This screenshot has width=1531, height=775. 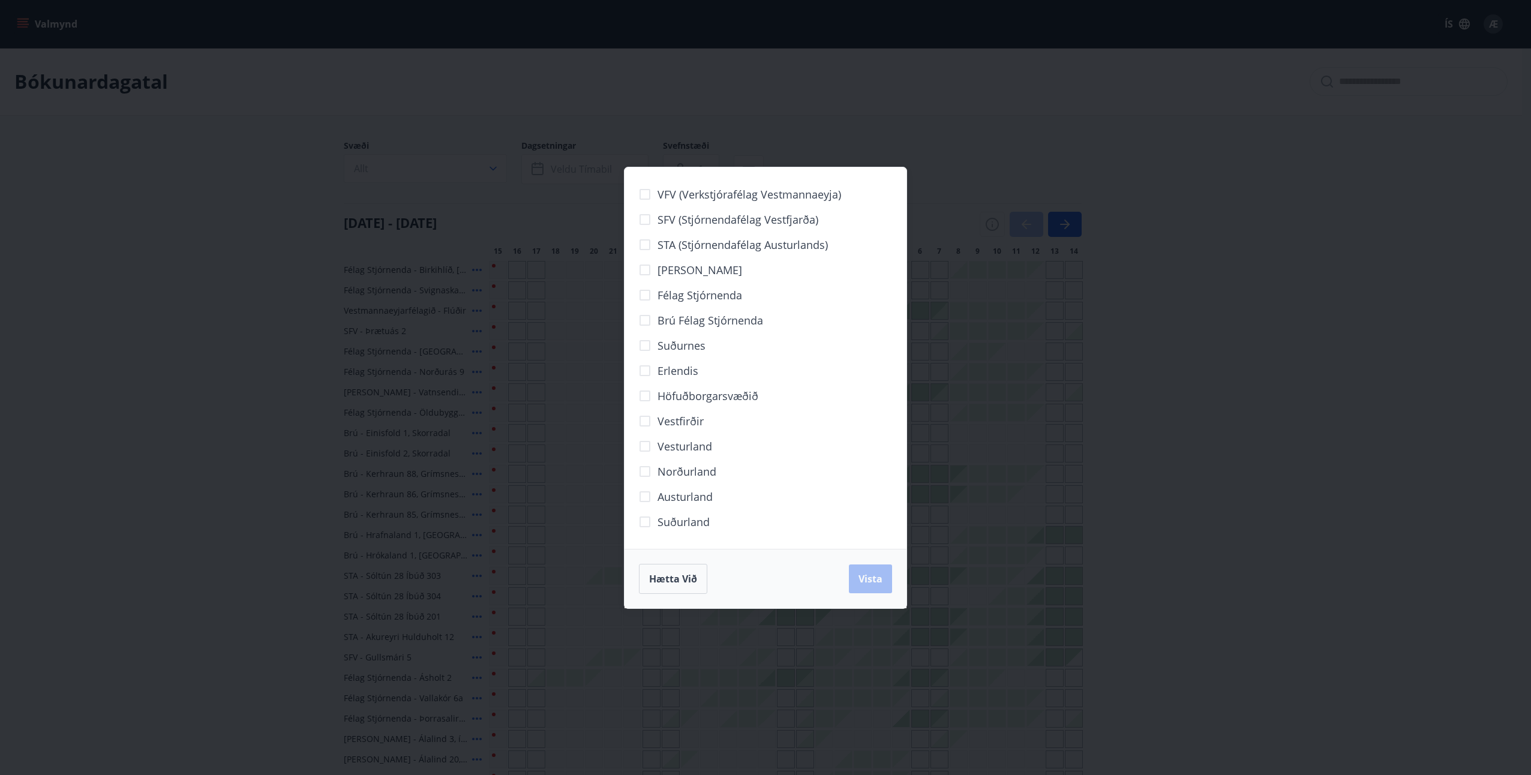 What do you see at coordinates (738, 220) in the screenshot?
I see `span: SFV (Stjórnendafélag Vestfjarða)` at bounding box center [738, 220].